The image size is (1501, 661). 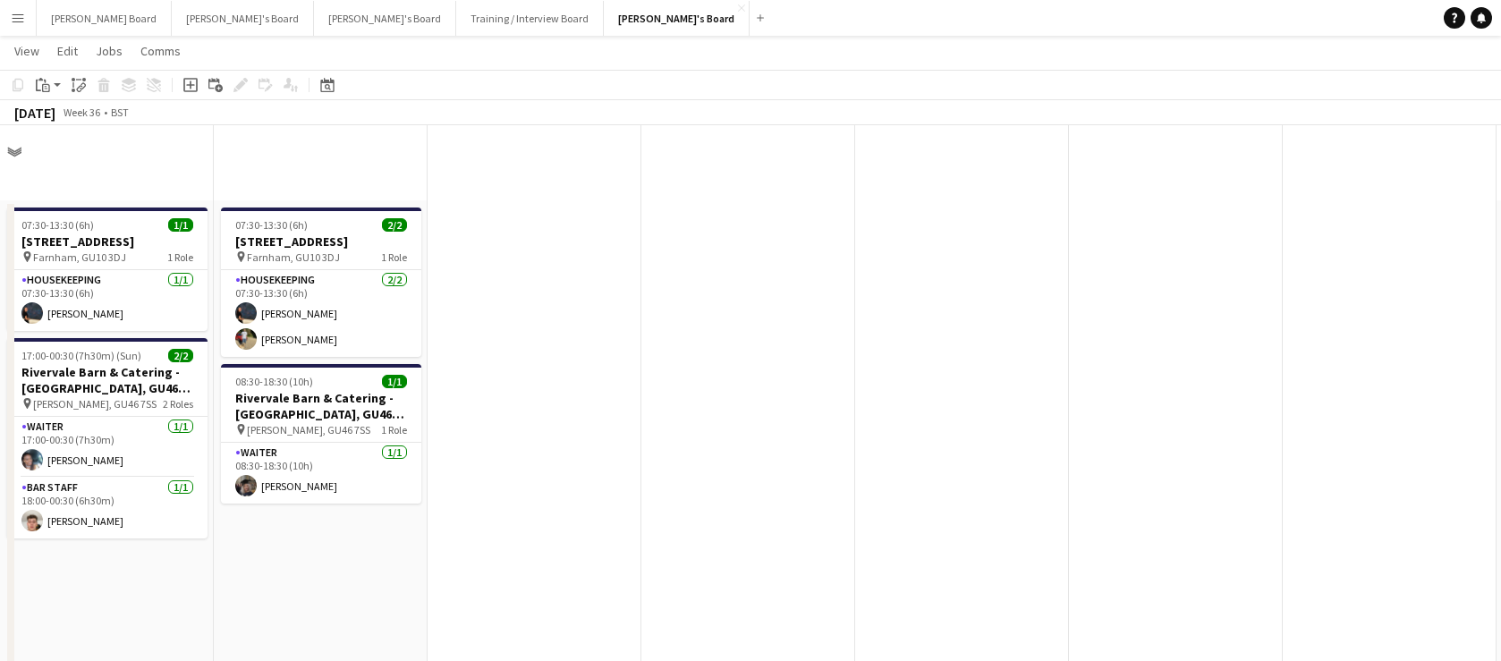 I want to click on span: Edit, so click(x=67, y=51).